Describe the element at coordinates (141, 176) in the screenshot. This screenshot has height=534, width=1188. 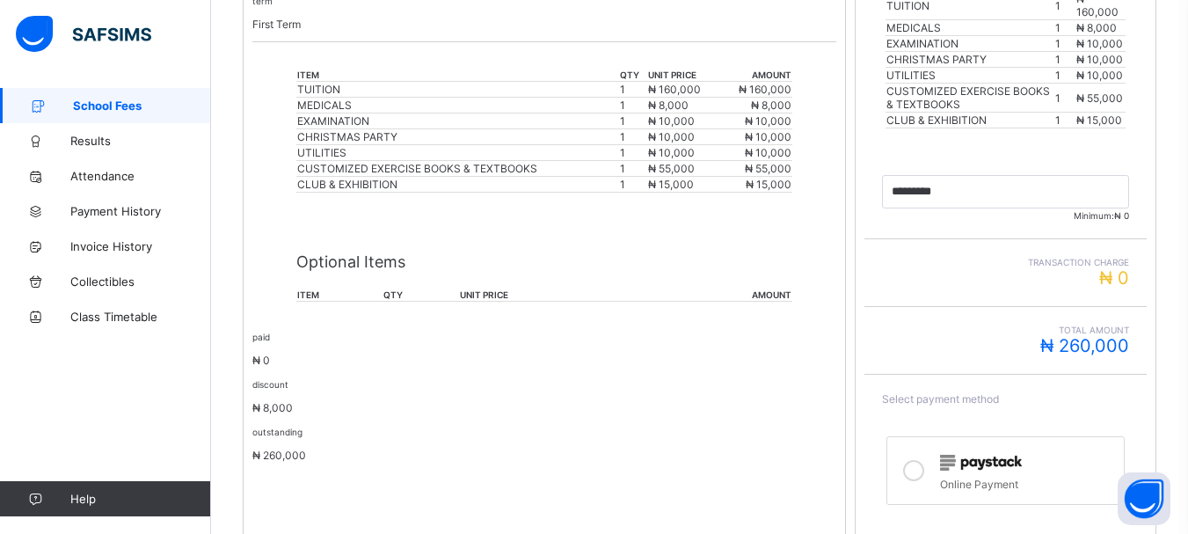
I see `span: Attendance` at that location.